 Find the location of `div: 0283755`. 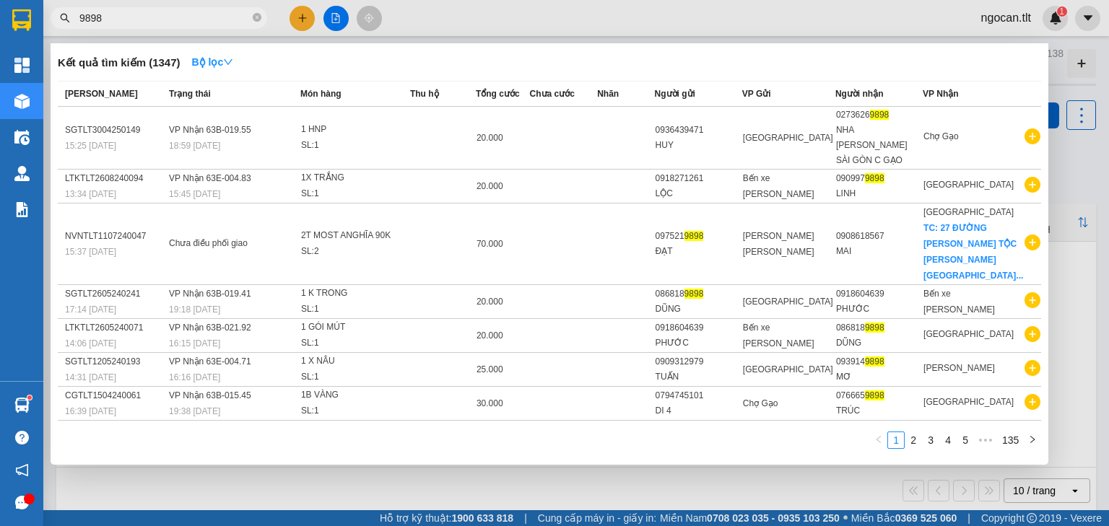

div: 0283755 is located at coordinates (879, 430).